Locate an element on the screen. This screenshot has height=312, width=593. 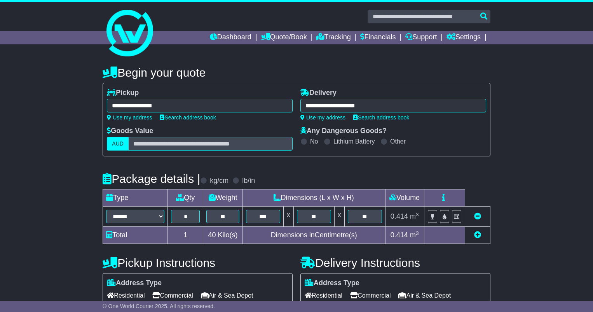
label: lb/in is located at coordinates (248, 181).